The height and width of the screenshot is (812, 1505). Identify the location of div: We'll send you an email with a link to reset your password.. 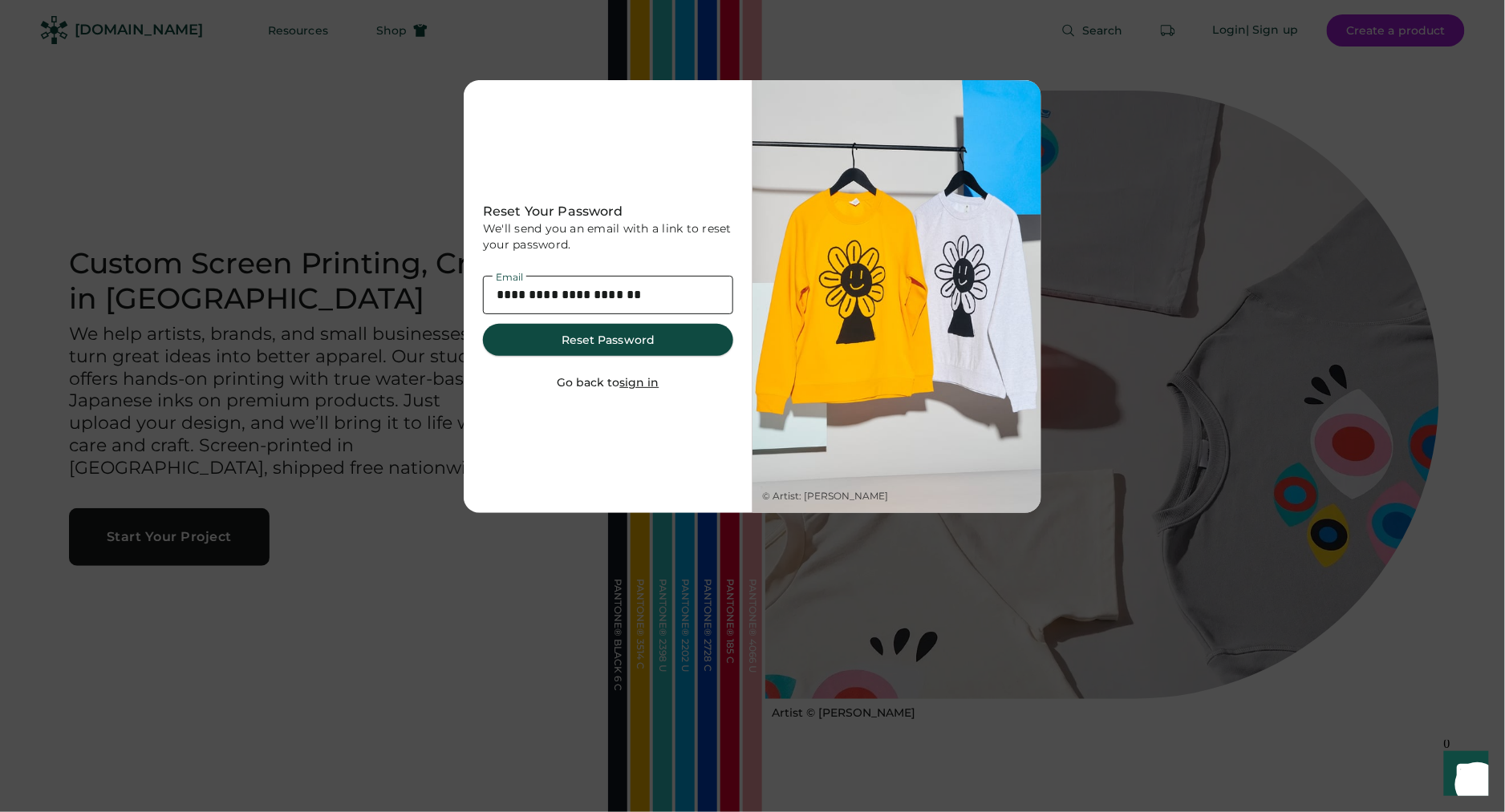
(608, 238).